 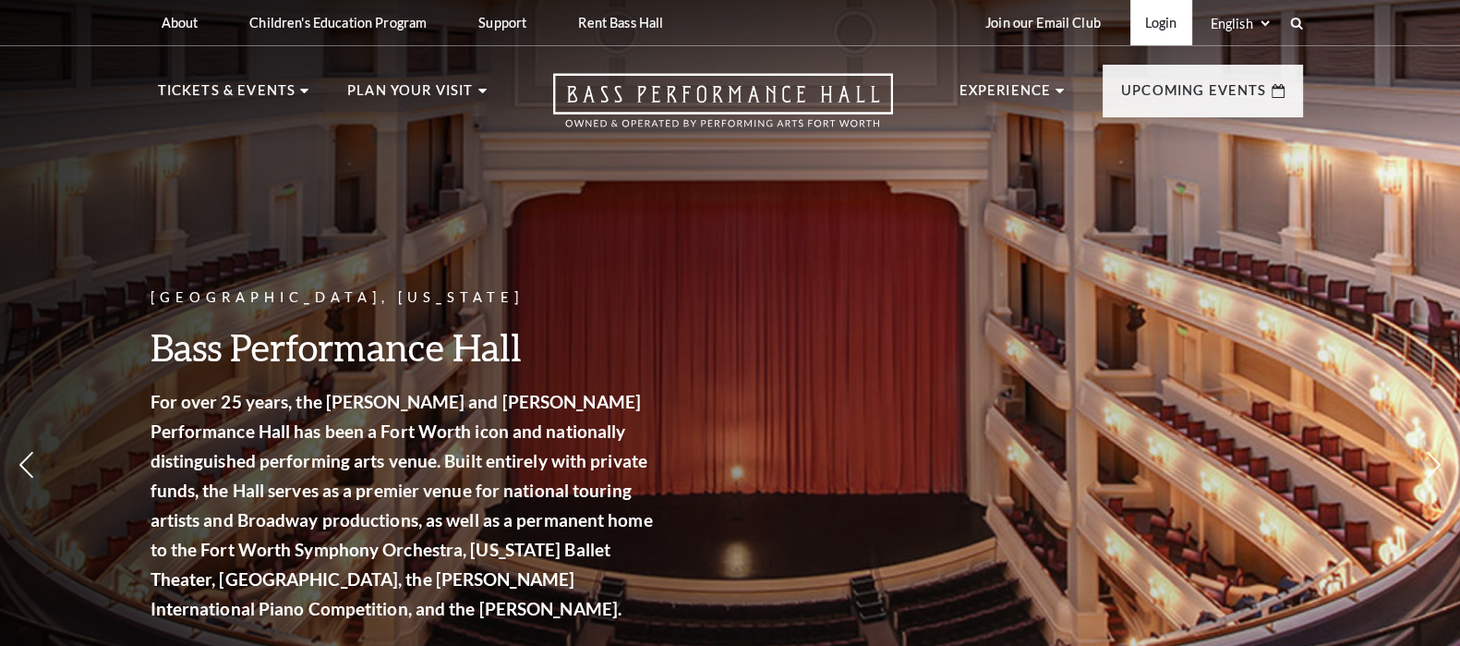 What do you see at coordinates (621, 22) in the screenshot?
I see `p: Rent Bass Hall` at bounding box center [621, 22].